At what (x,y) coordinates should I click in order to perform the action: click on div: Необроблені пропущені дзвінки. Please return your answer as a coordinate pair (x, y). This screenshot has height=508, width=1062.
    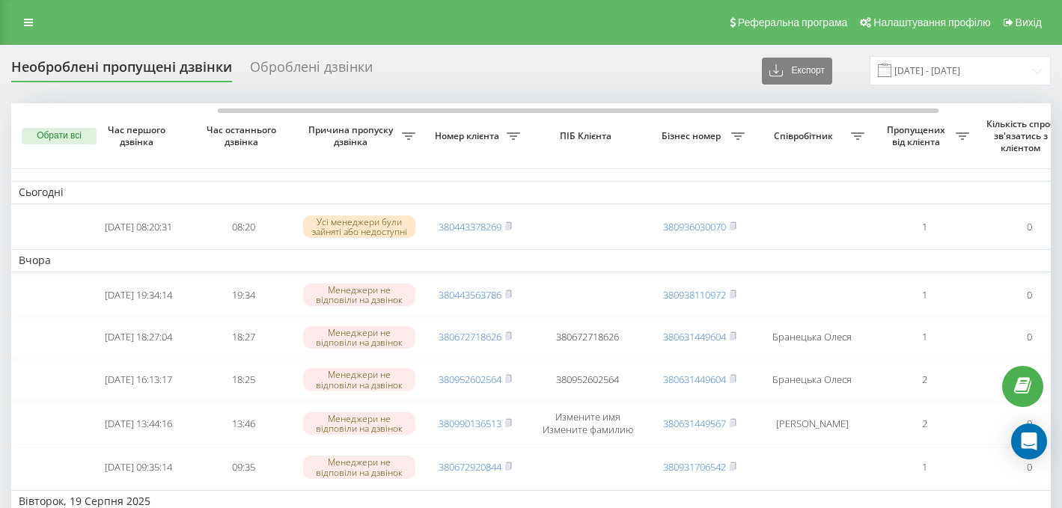
    Looking at the image, I should click on (121, 70).